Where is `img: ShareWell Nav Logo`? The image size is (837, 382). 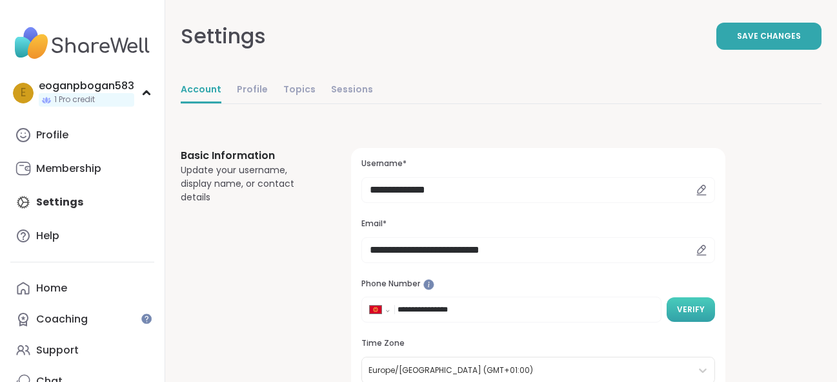
img: ShareWell Nav Logo is located at coordinates (82, 43).